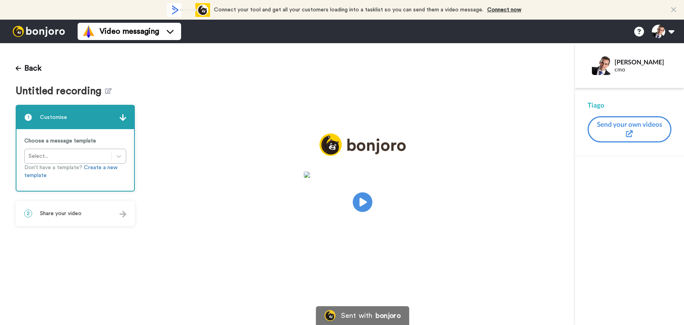 The height and width of the screenshot is (325, 684). I want to click on p: Choose a message template, so click(75, 141).